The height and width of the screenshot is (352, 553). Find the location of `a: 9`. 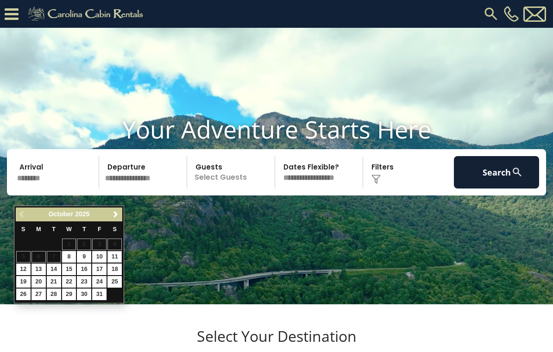

a: 9 is located at coordinates (84, 256).